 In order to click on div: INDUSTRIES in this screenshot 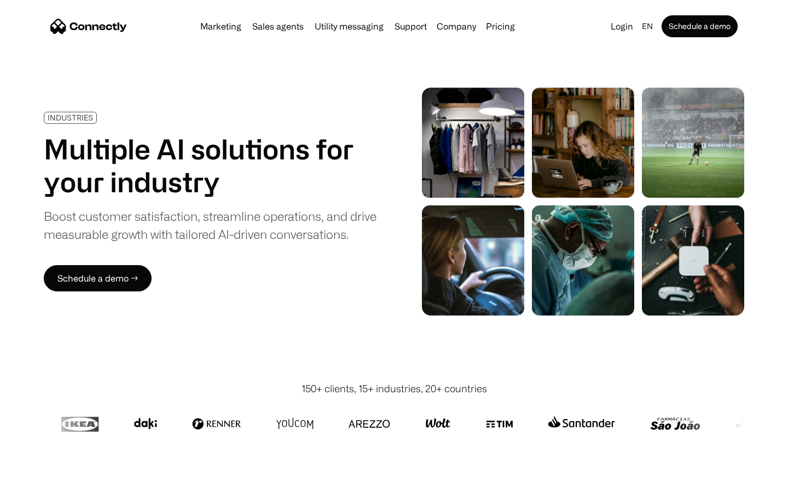, I will do `click(70, 117)`.